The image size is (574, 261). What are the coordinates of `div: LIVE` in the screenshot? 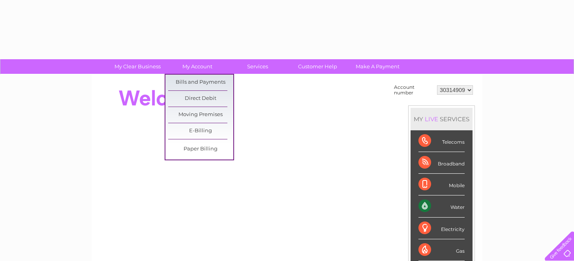 It's located at (432, 119).